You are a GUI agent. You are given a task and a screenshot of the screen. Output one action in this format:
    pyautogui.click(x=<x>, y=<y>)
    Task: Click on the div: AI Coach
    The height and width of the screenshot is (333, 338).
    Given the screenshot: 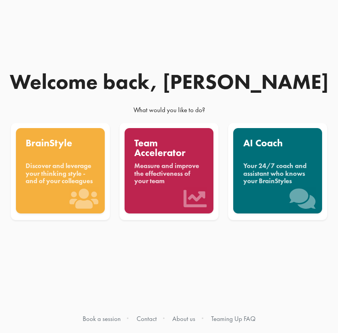 What is the action you would take?
    pyautogui.click(x=278, y=143)
    